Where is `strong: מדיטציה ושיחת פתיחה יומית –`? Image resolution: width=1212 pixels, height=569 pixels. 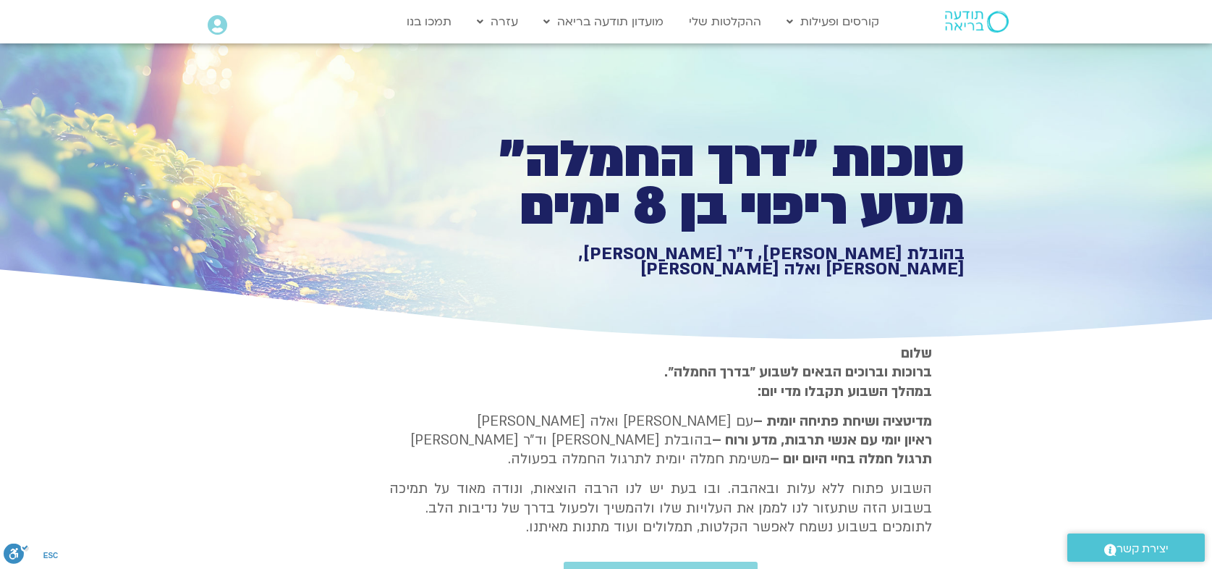 strong: מדיטציה ושיחת פתיחה יומית – is located at coordinates (842, 421).